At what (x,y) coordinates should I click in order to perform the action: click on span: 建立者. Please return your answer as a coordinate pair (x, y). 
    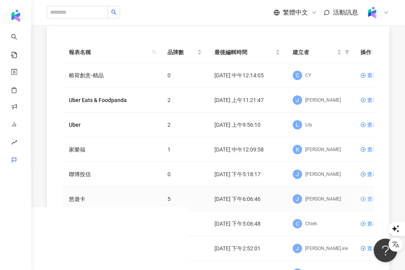
    Looking at the image, I should click on (314, 52).